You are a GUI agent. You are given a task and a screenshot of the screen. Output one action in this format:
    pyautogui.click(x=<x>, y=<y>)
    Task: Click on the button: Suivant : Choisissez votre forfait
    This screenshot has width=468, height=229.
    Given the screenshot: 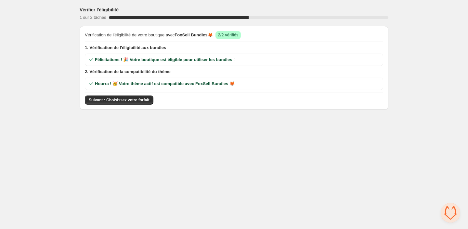 What is the action you would take?
    pyautogui.click(x=119, y=100)
    